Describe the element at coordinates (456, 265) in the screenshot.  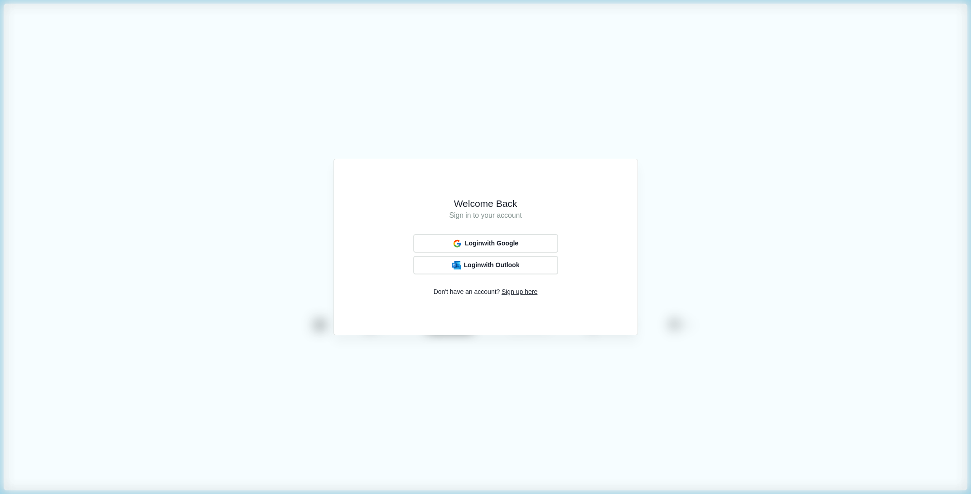
I see `img: Outlook Logo` at that location.